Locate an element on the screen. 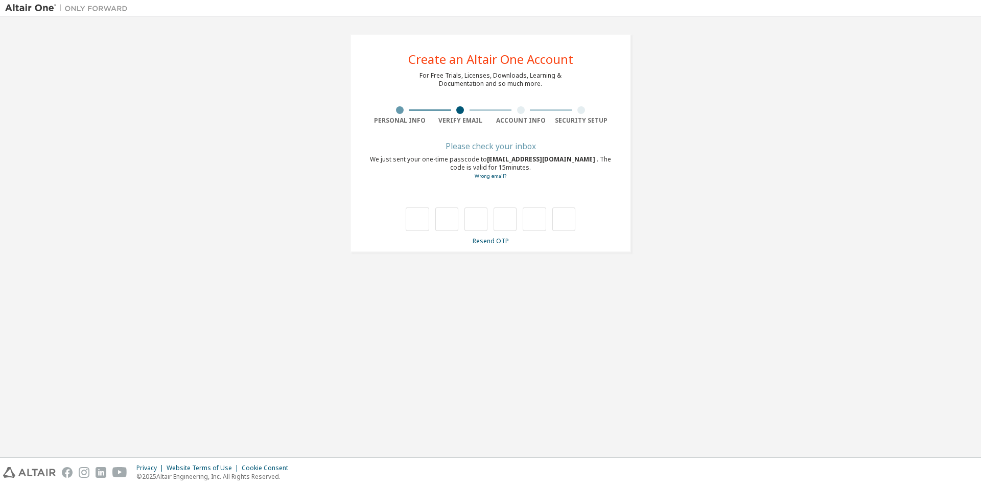 The height and width of the screenshot is (487, 981). img: linkedin.svg is located at coordinates (101, 472).